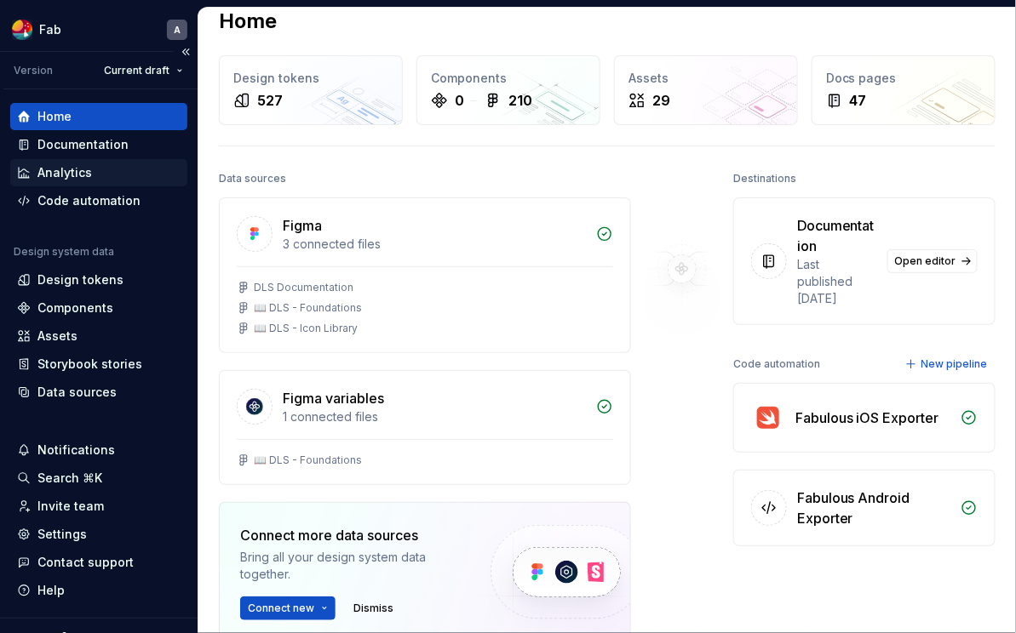  Describe the element at coordinates (76, 450) in the screenshot. I see `div: Notifications` at that location.